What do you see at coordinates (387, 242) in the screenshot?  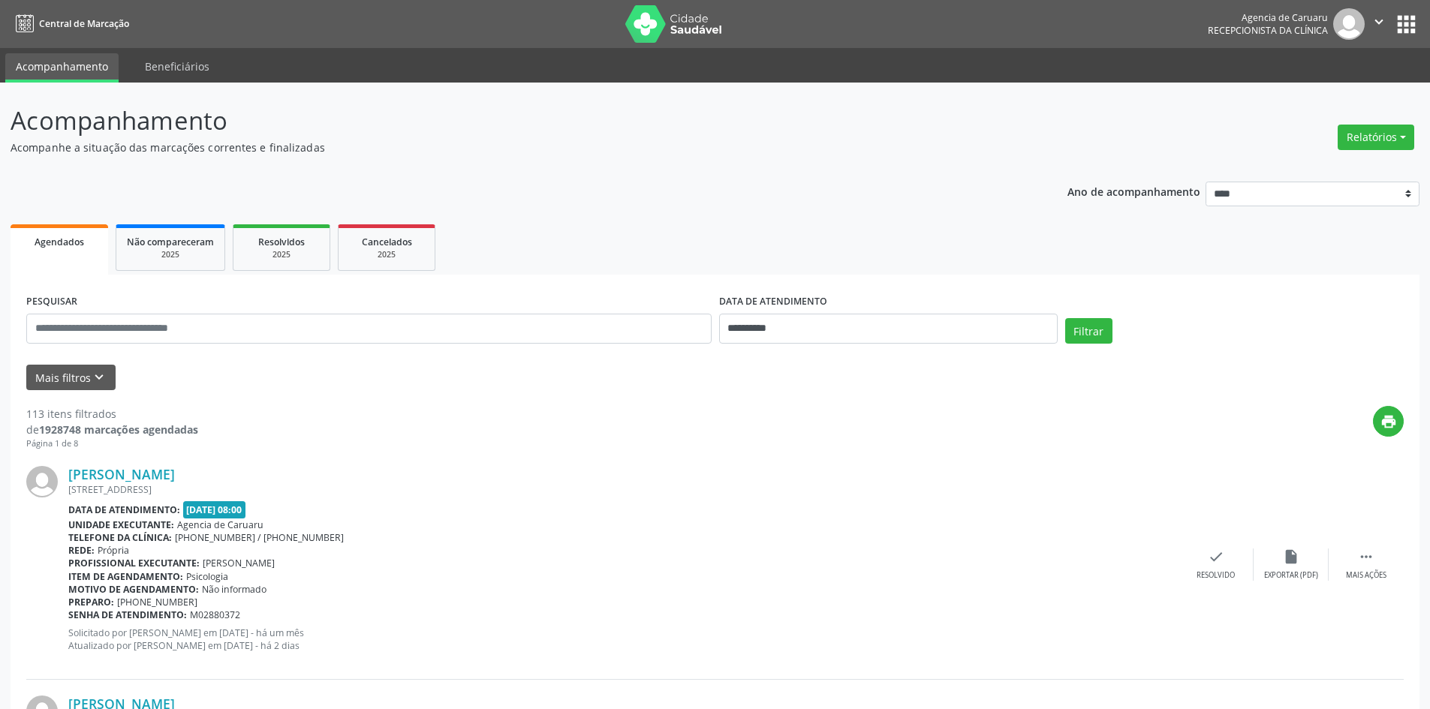 I see `span: Cancelados` at bounding box center [387, 242].